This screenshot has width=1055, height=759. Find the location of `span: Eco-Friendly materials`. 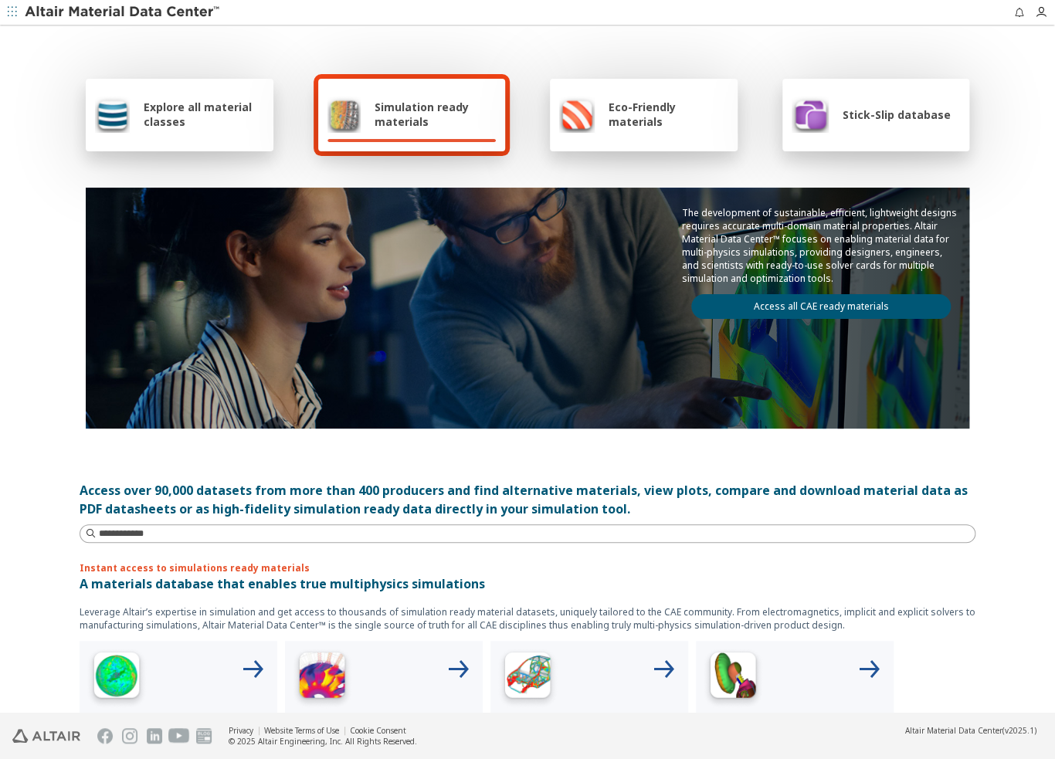

span: Eco-Friendly materials is located at coordinates (668, 114).